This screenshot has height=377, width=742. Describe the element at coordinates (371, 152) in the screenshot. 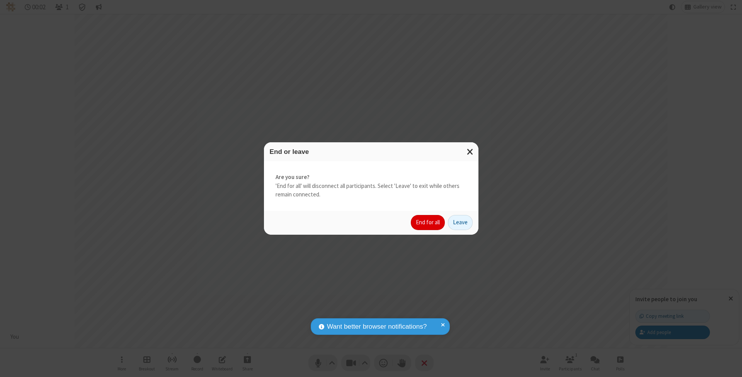

I see `h3: End or leave` at that location.